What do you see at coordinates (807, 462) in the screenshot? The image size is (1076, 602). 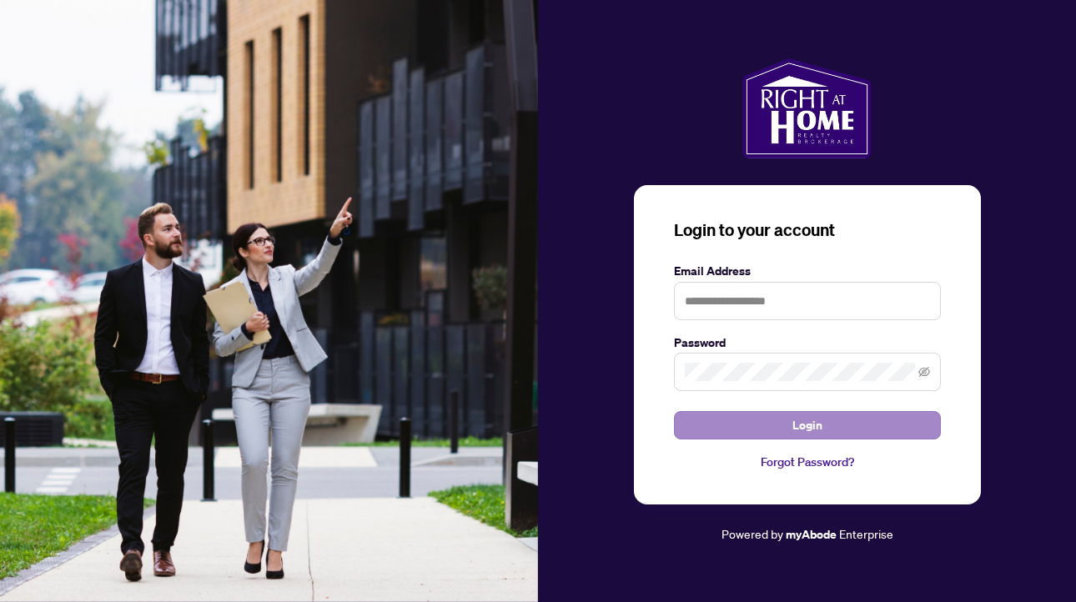 I see `a: Forgot Password?` at bounding box center [807, 462].